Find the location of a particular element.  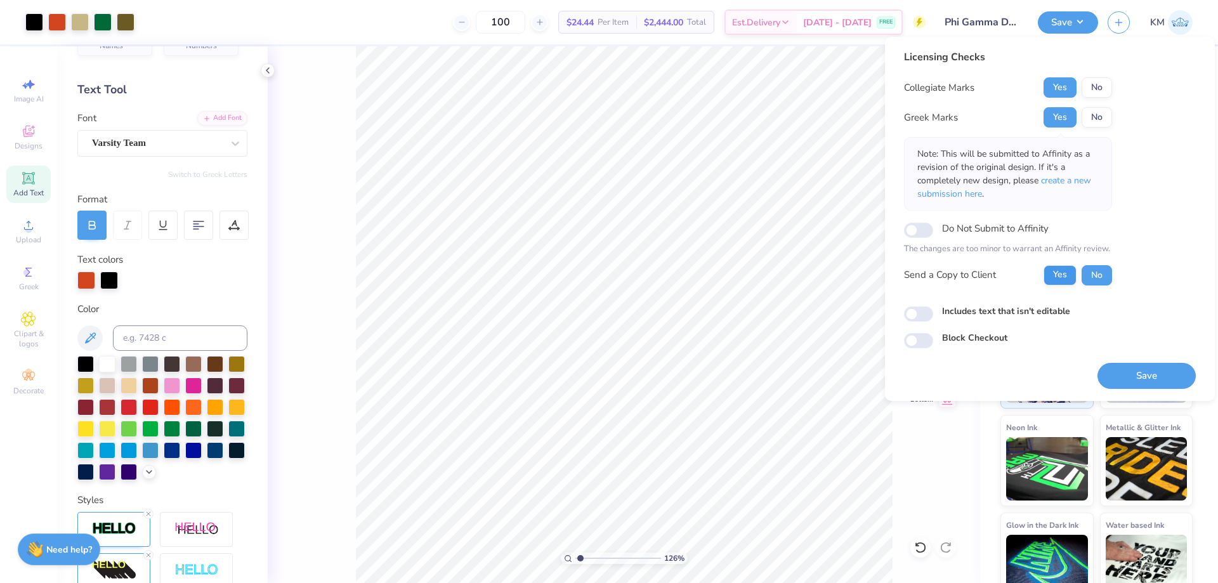

label: Block Checkout is located at coordinates (974, 337).